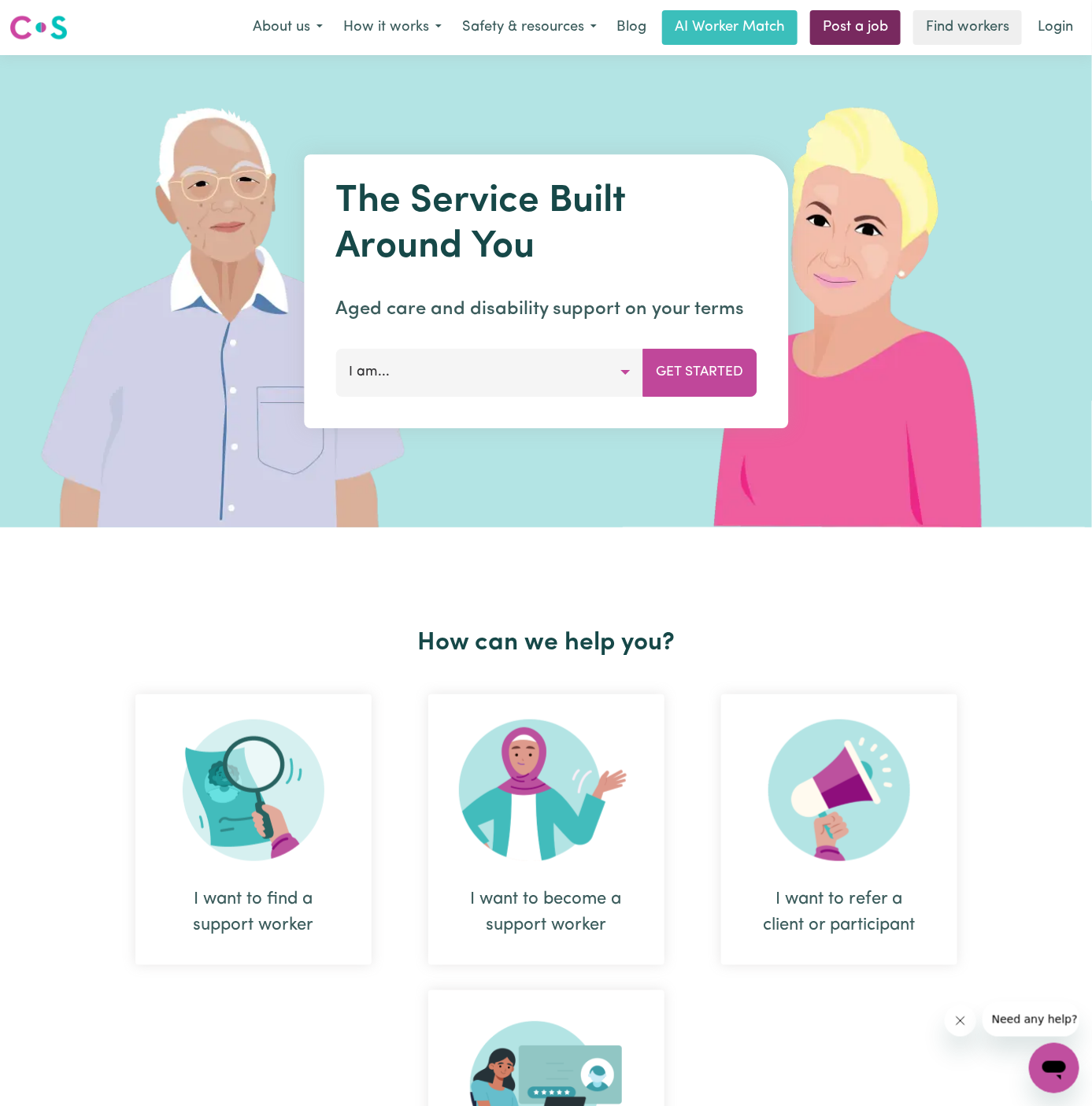 Image resolution: width=1092 pixels, height=1106 pixels. What do you see at coordinates (38, 27) in the screenshot?
I see `img: Careseekers logo` at bounding box center [38, 27].